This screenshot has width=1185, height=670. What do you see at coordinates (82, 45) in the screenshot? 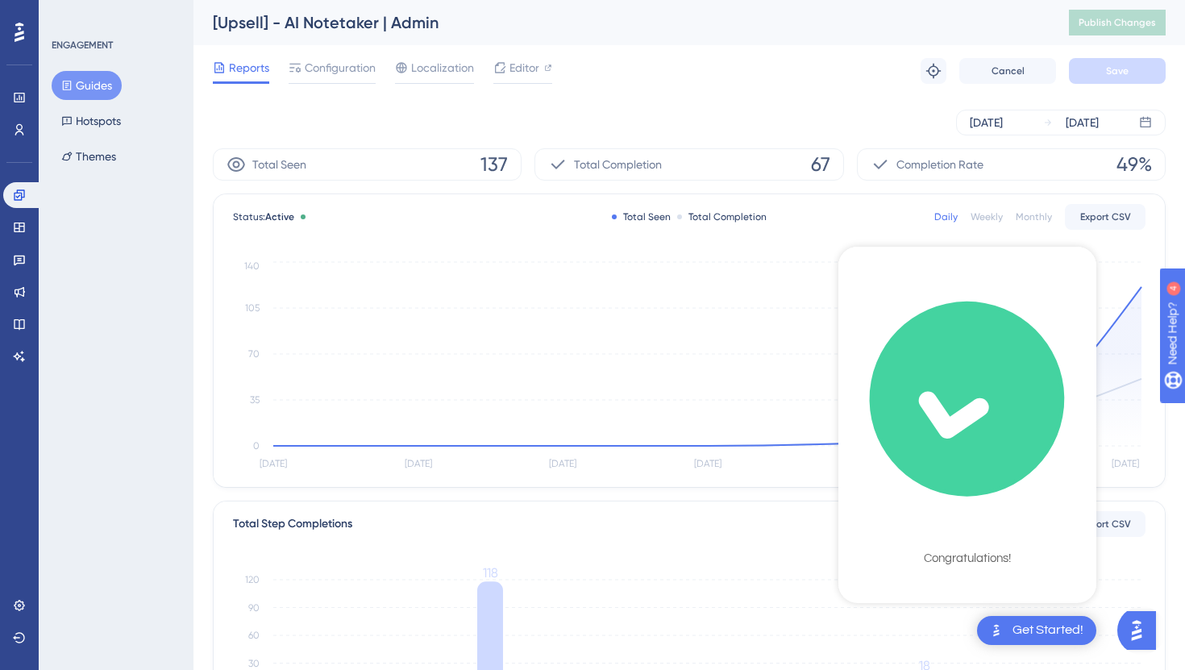
I see `div: ENGAGEMENT` at bounding box center [82, 45].